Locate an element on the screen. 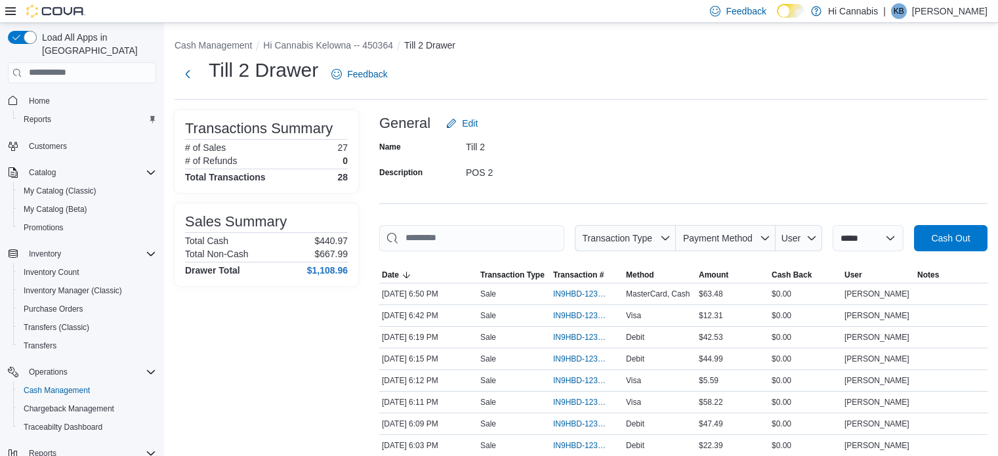 This screenshot has width=998, height=456. button: Catalog is located at coordinates (42, 173).